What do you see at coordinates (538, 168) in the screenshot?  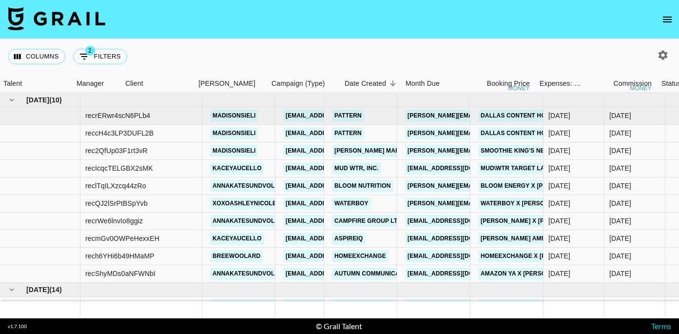 I see `a: MUD\WTR Target Launch Campaign` at bounding box center [538, 168].